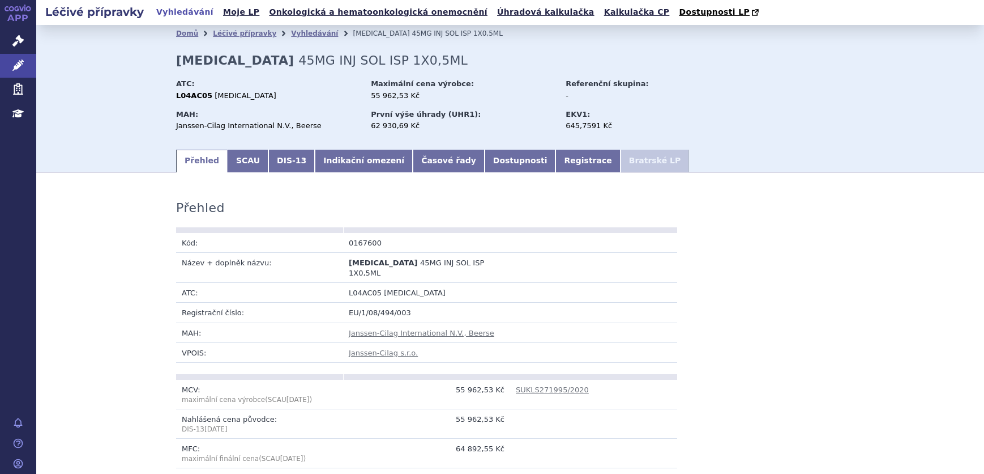  What do you see at coordinates (714, 12) in the screenshot?
I see `span: Dostupnosti LP` at bounding box center [714, 12].